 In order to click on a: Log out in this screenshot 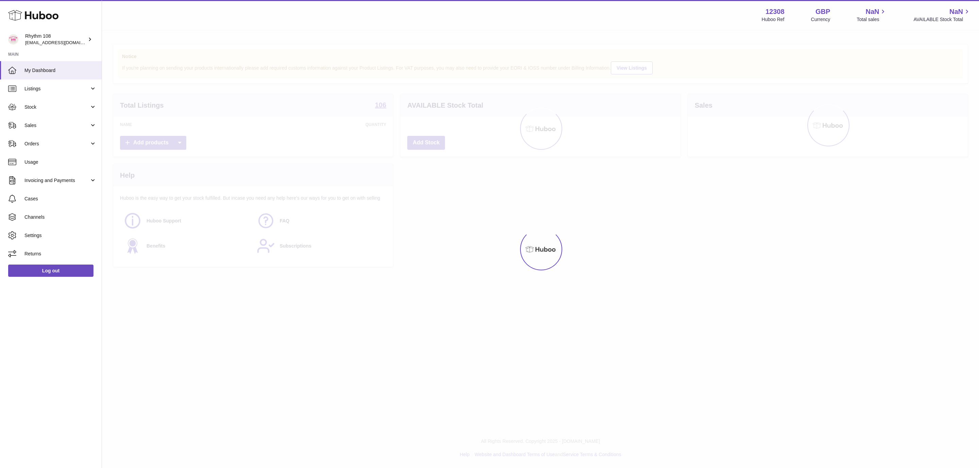, I will do `click(51, 271)`.